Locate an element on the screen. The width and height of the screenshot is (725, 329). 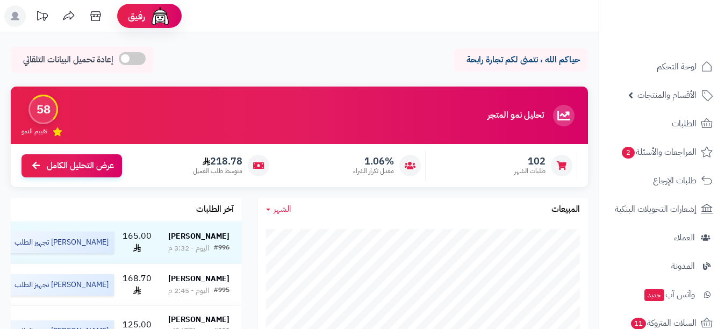
span: طلبات الإرجاع is located at coordinates (674, 181).